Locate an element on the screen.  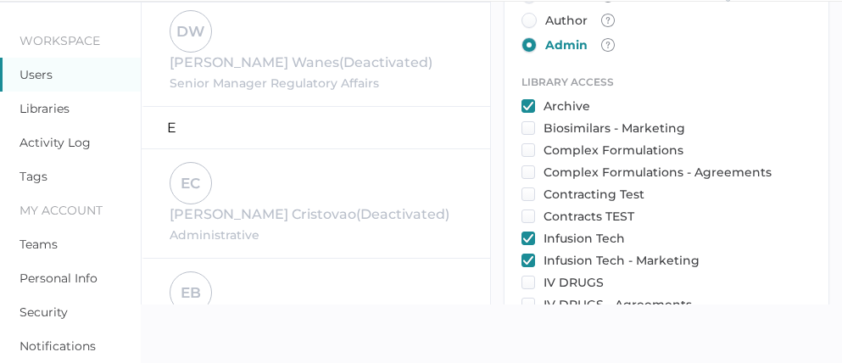
label: Archive is located at coordinates (566, 106).